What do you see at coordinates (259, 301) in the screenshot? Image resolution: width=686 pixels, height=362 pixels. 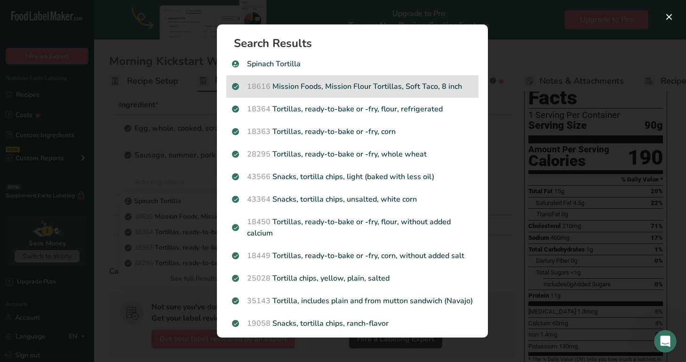 I see `span: 35143` at bounding box center [259, 301].